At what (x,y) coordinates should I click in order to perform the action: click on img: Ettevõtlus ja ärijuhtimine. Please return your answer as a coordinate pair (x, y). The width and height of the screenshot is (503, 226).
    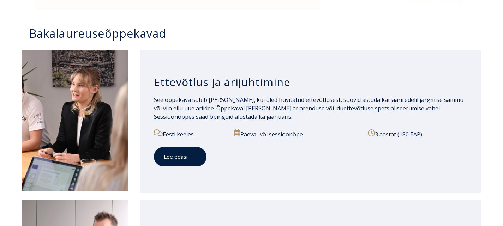
    Looking at the image, I should click on (75, 121).